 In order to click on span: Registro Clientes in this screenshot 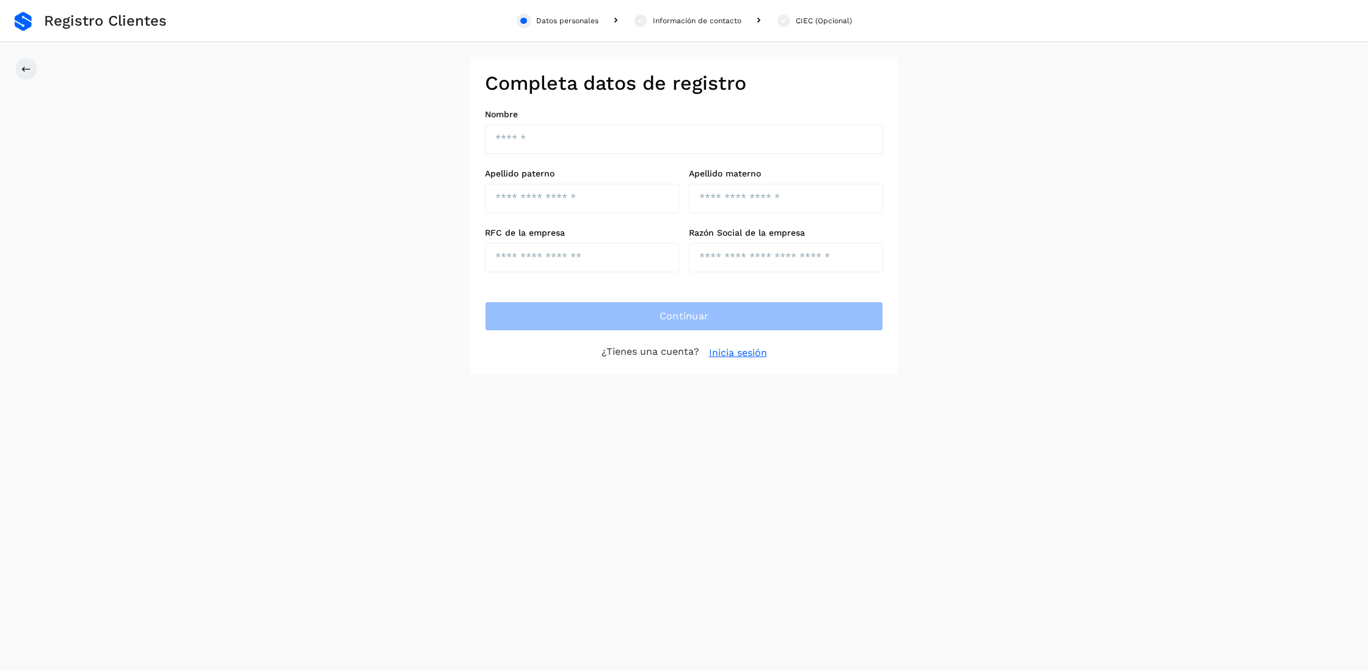, I will do `click(105, 21)`.